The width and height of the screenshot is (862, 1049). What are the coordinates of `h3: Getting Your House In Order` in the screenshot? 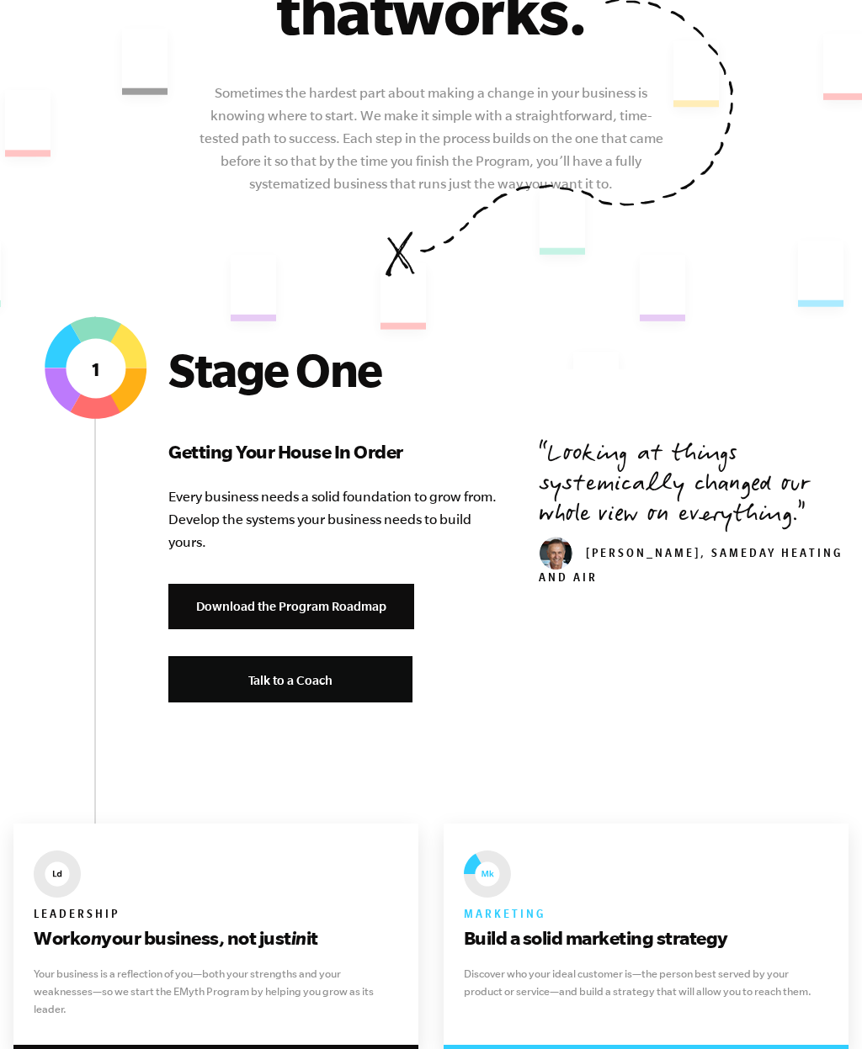 It's located at (337, 452).